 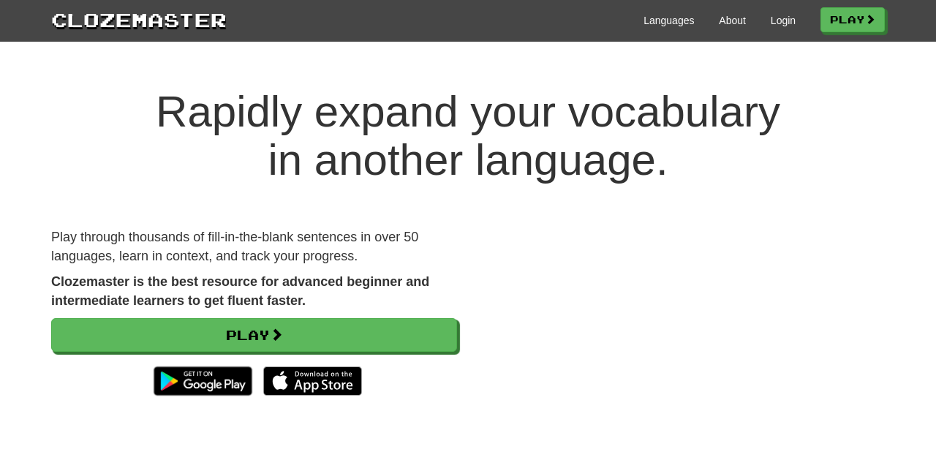 What do you see at coordinates (254, 246) in the screenshot?
I see `p: Play through thousands of fill-in-the-blank sentences in over 50 languages, learn in context, and...` at bounding box center [254, 246].